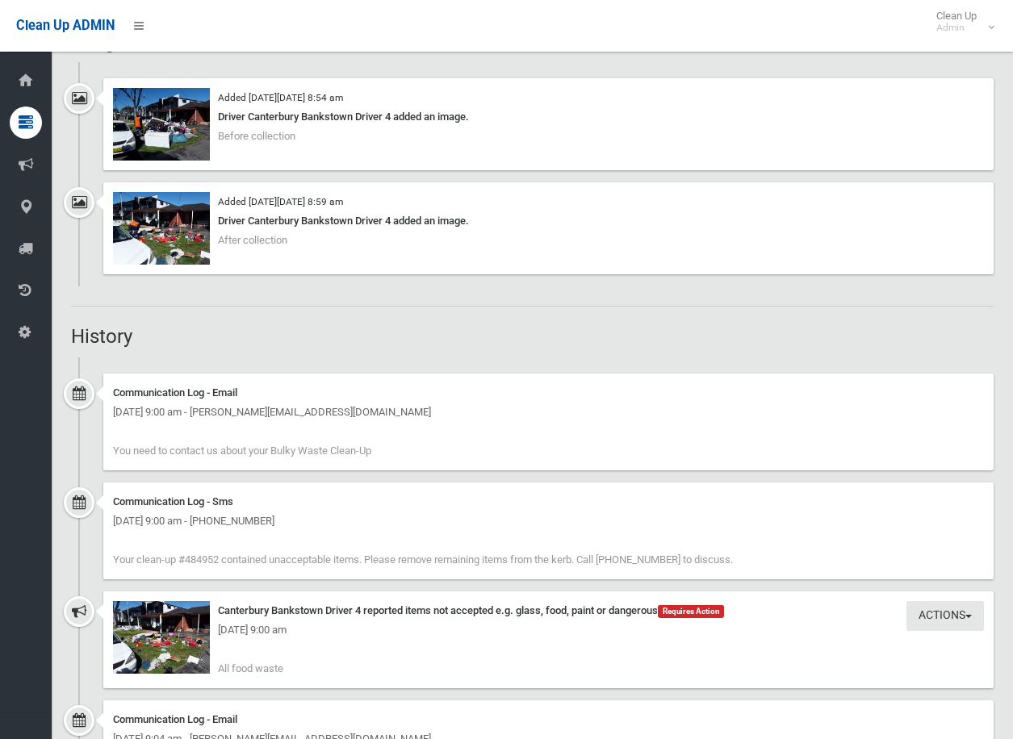 The height and width of the screenshot is (739, 1013). What do you see at coordinates (161, 124) in the screenshot?
I see `img: 2025-09-2308.54.027165856318828710436.jpg` at bounding box center [161, 124].